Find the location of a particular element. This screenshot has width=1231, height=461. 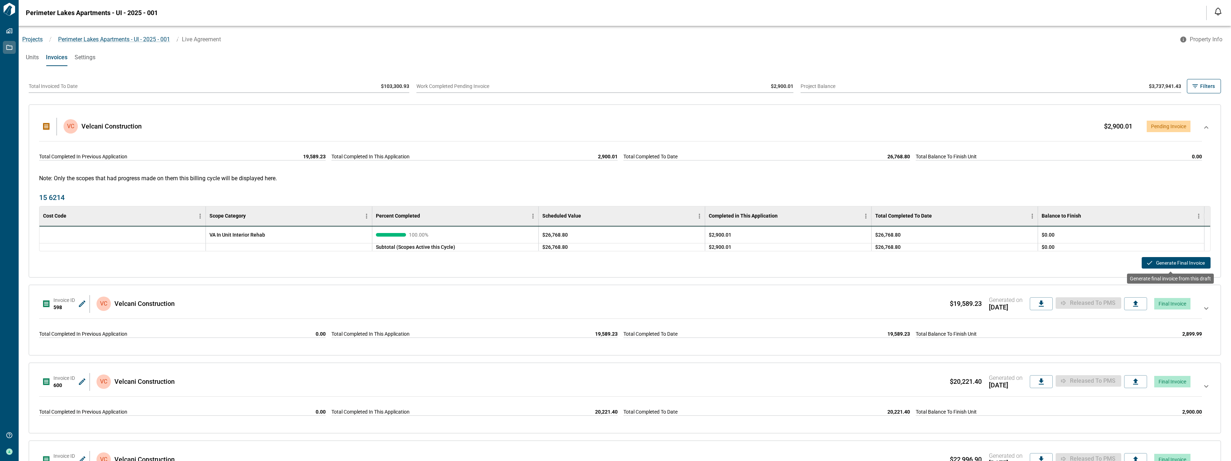

div: VCVelcani Construction$2,900.01Pending InvoiceTotal Completed In Previous Application19,589.23Tot... is located at coordinates (625, 139).